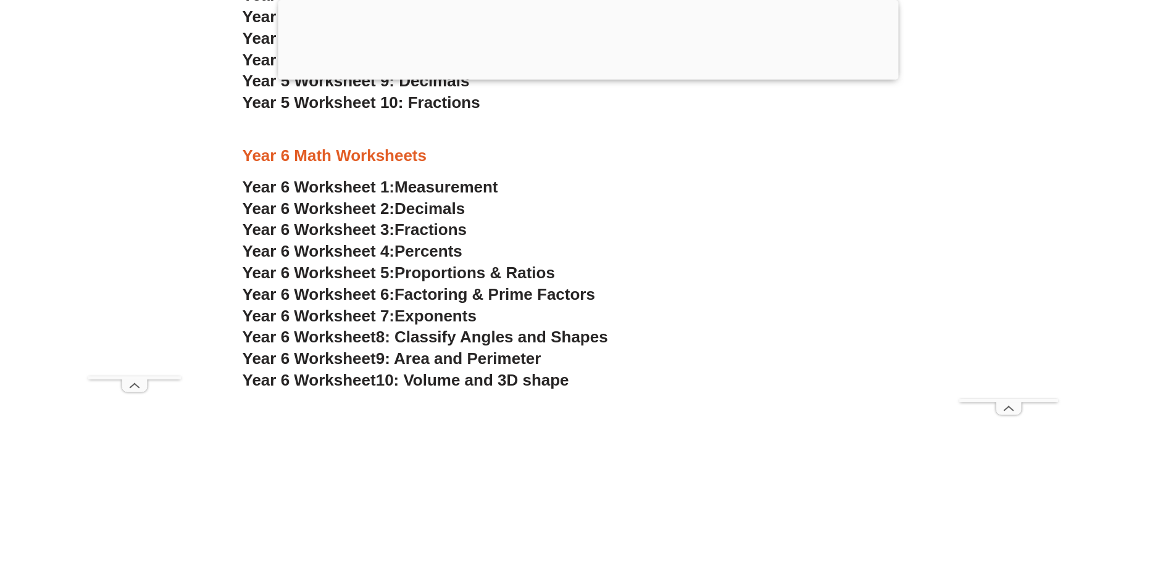 This screenshot has width=1176, height=583. Describe the element at coordinates (361, 102) in the screenshot. I see `a: Year 5 Worksheet 10: Fractions` at that location.